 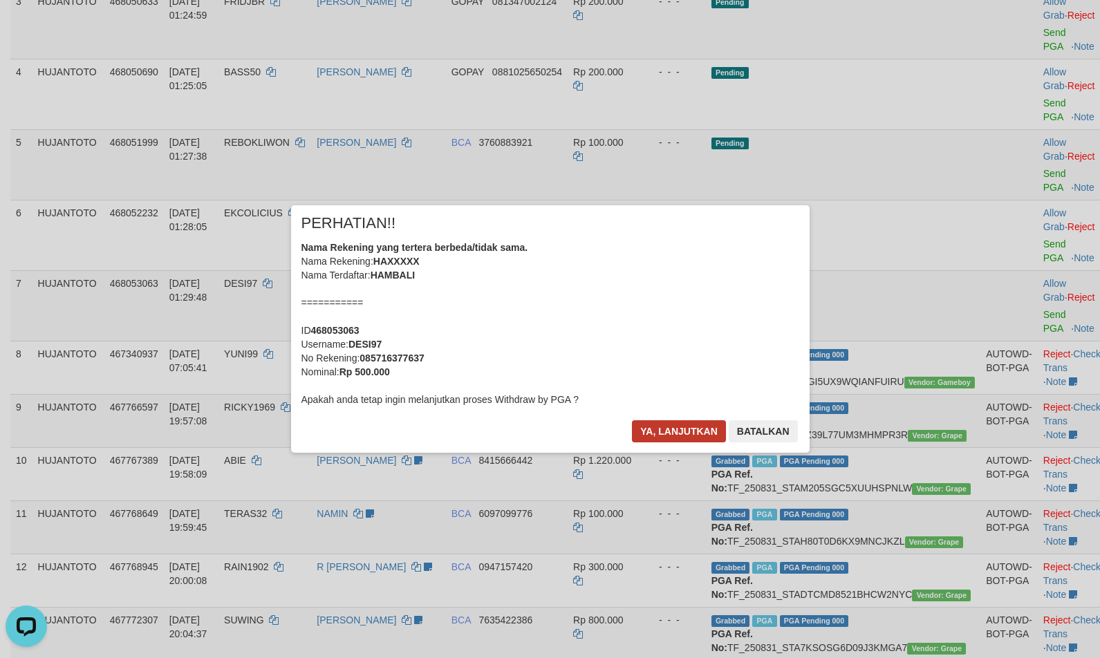 What do you see at coordinates (764, 432) in the screenshot?
I see `button: Batalkan` at bounding box center [764, 432].